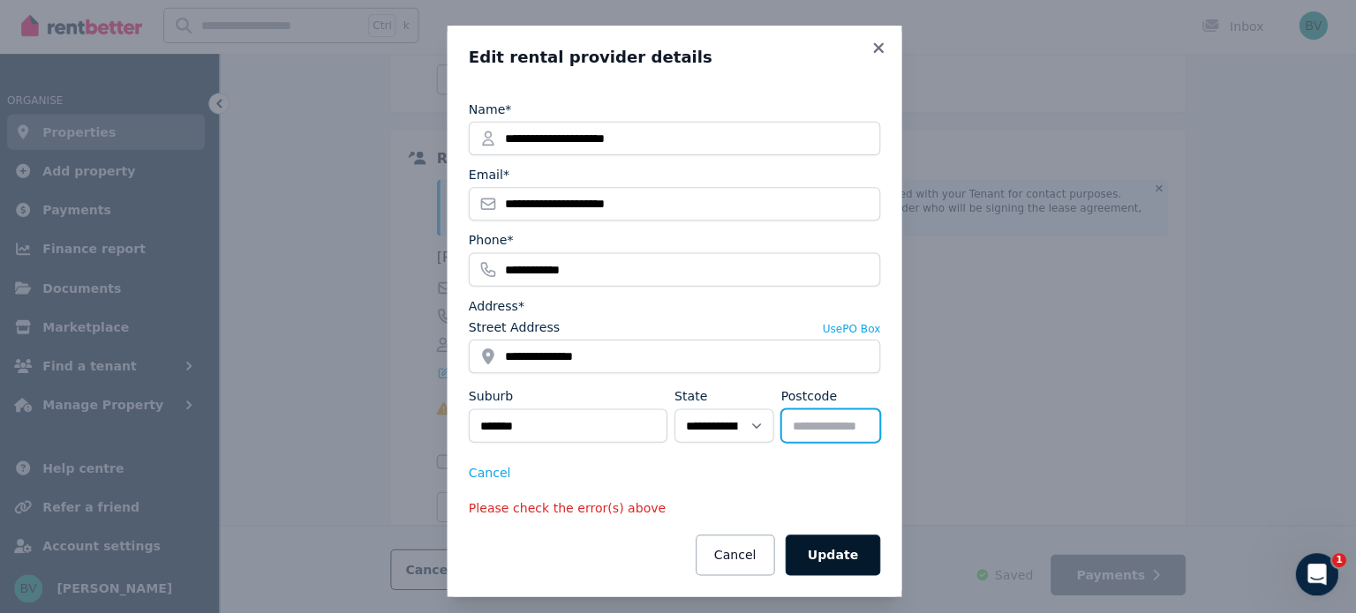 The height and width of the screenshot is (613, 1356). What do you see at coordinates (495, 242) in the screenshot?
I see `label: Phone*` at bounding box center [495, 242].